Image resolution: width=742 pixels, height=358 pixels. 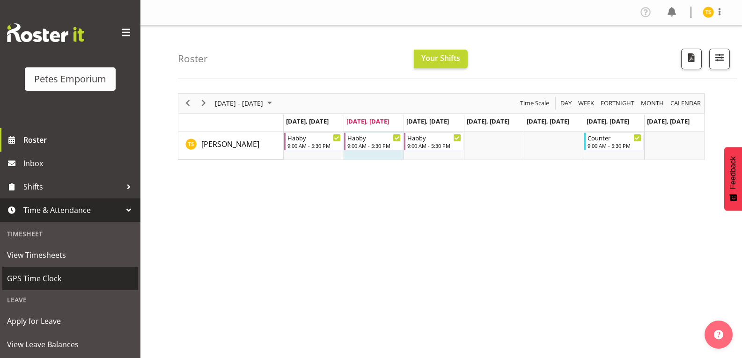 I want to click on table: Timeline Week of August 12, 2025, so click(x=494, y=146).